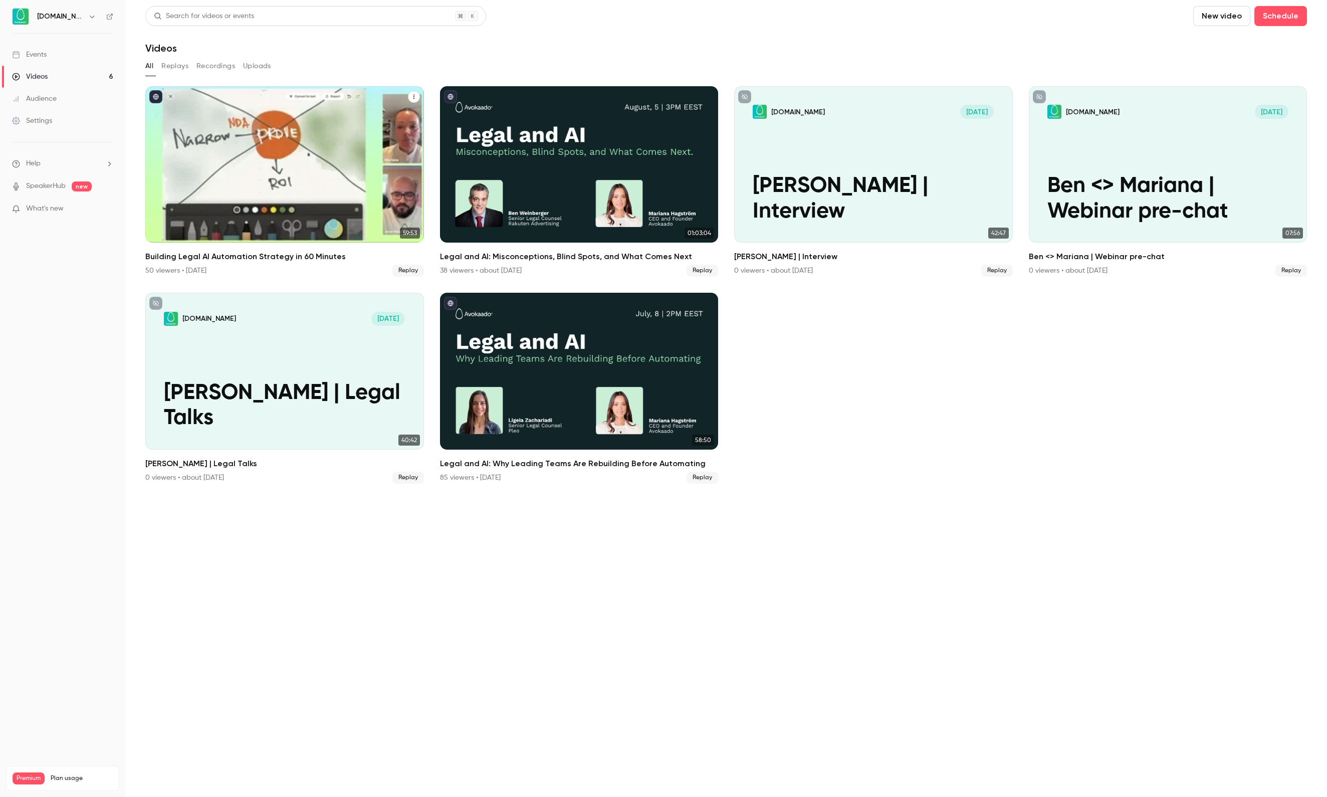 The height and width of the screenshot is (797, 1327). I want to click on button: Uploads, so click(257, 66).